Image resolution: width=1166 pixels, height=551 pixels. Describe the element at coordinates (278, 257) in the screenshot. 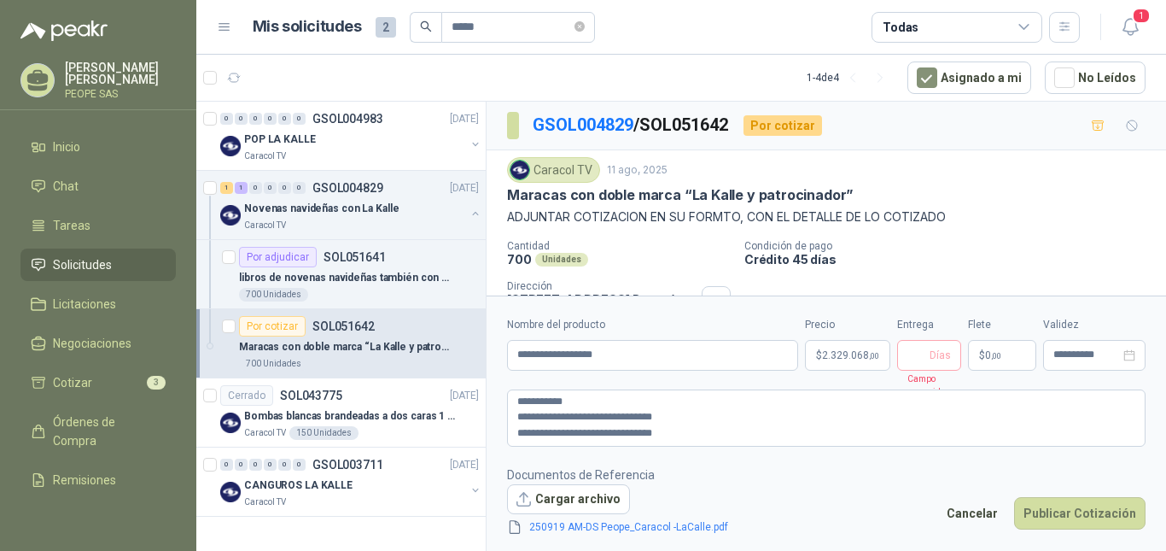

I see `div: Por adjudicar` at that location.